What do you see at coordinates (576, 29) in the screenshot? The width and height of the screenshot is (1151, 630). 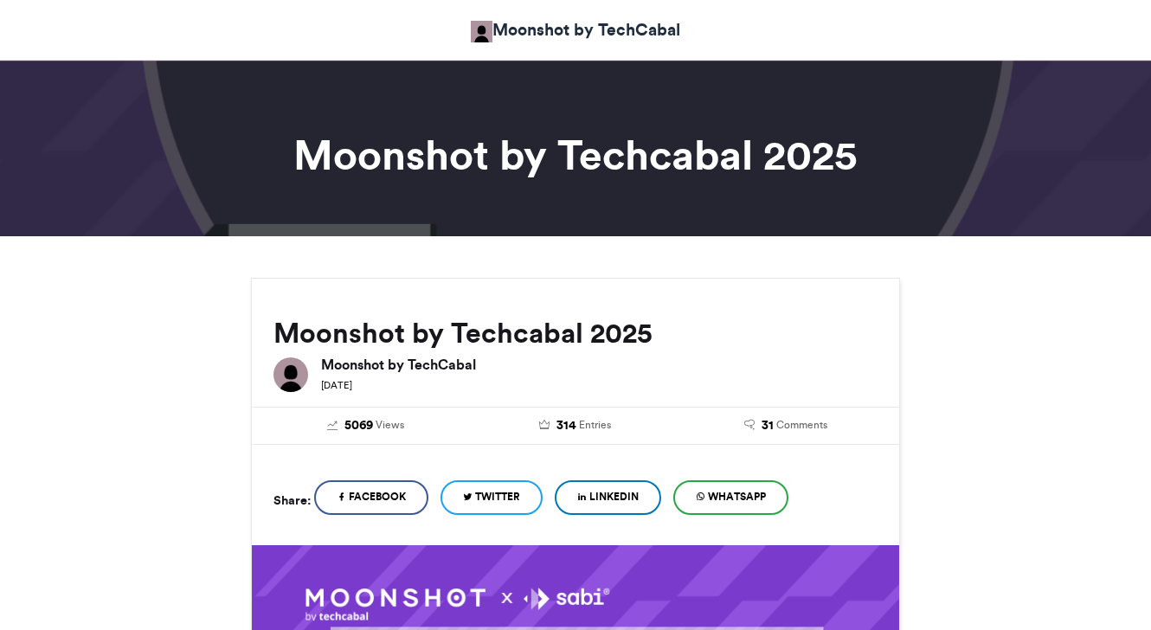 I see `a: Moonshot by TechCabal` at bounding box center [576, 29].